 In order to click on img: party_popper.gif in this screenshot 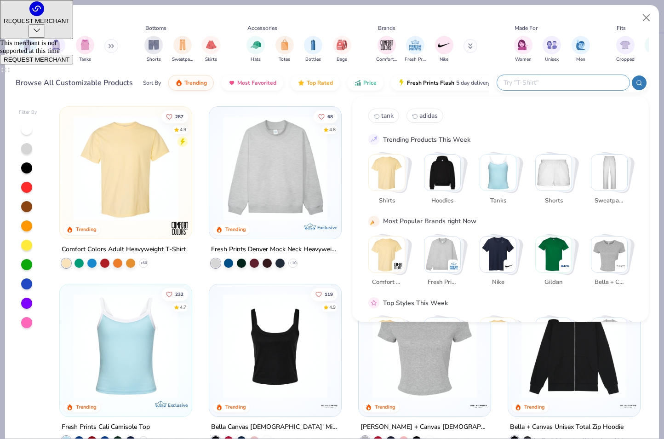, I will do `click(374, 221)`.